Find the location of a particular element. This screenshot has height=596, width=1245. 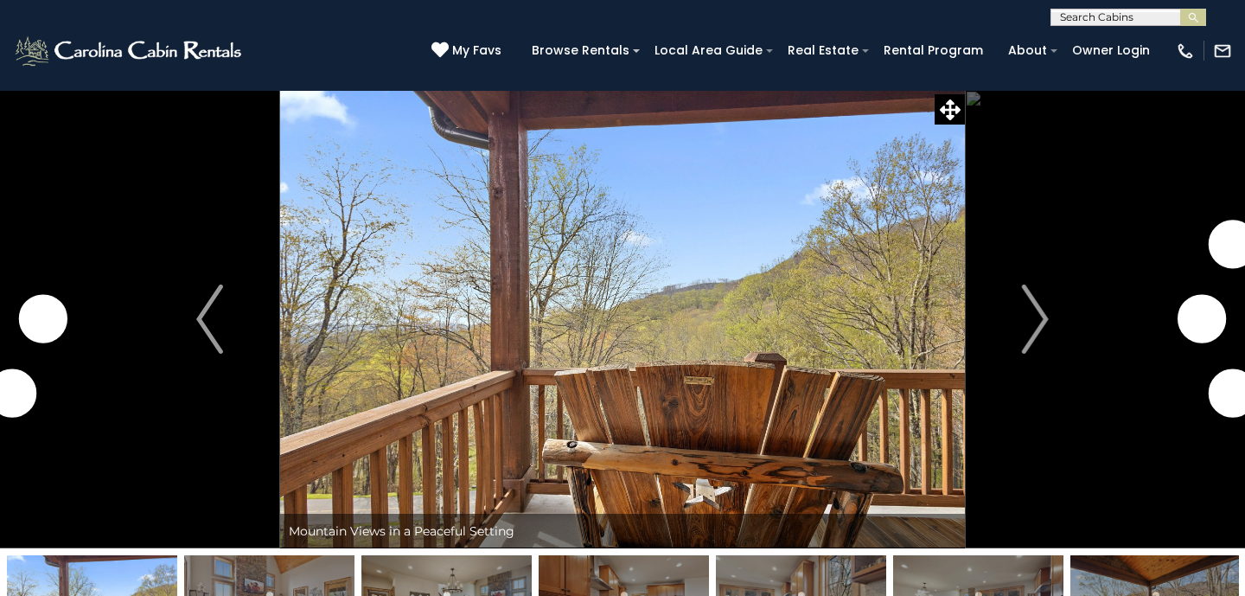

a: About is located at coordinates (1027, 50).